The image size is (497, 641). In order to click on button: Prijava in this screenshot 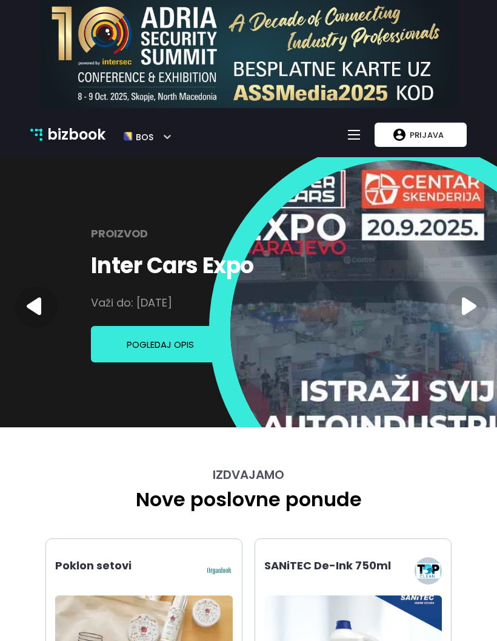, I will do `click(421, 135)`.